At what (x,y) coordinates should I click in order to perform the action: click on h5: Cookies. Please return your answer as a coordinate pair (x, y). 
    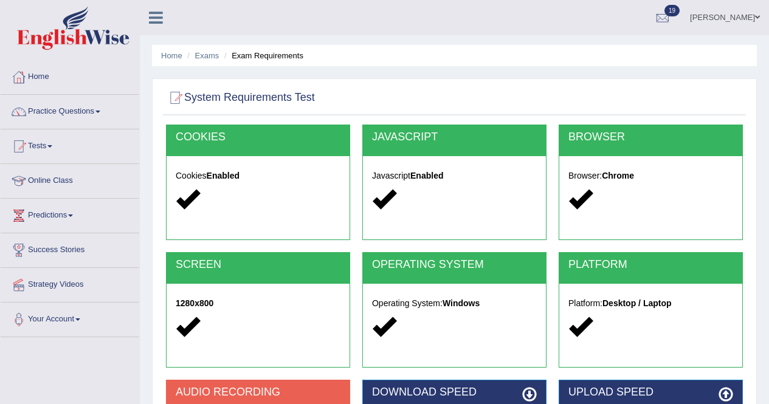
    Looking at the image, I should click on (258, 176).